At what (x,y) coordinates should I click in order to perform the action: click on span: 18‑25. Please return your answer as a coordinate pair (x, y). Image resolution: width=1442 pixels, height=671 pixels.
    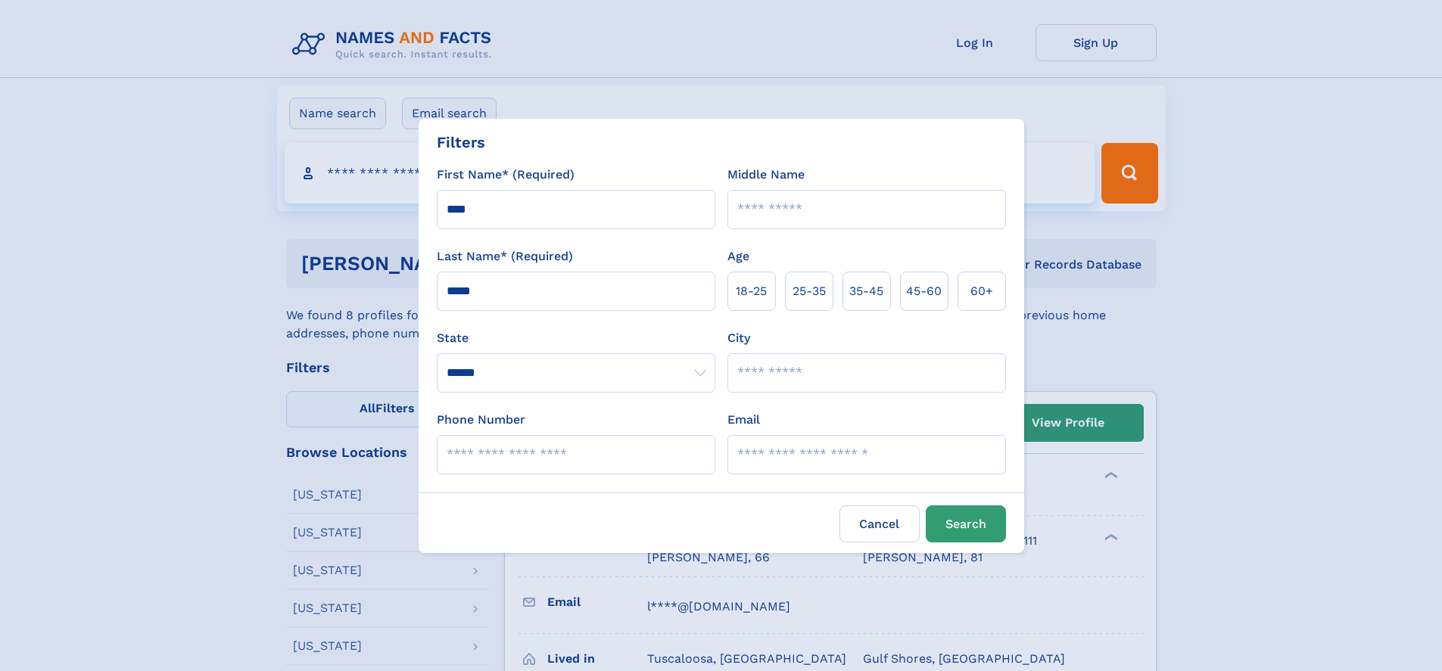
    Looking at the image, I should click on (751, 291).